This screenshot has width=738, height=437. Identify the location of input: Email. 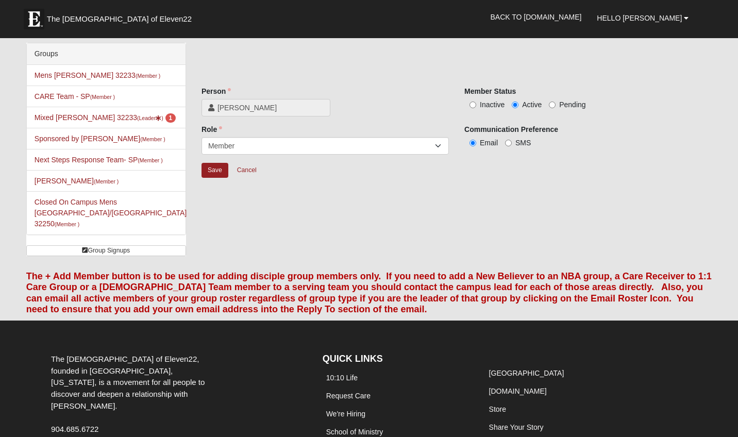
(473, 143).